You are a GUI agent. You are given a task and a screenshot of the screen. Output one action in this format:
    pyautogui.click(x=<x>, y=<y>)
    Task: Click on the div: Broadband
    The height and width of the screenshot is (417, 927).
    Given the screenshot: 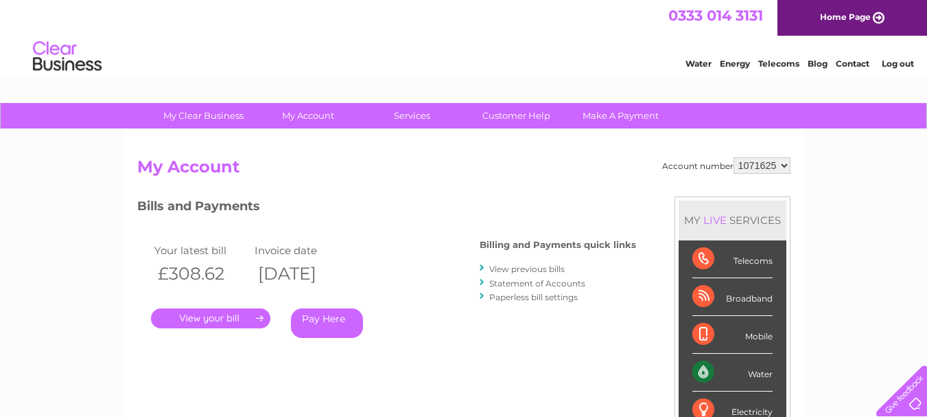 What is the action you would take?
    pyautogui.click(x=732, y=296)
    